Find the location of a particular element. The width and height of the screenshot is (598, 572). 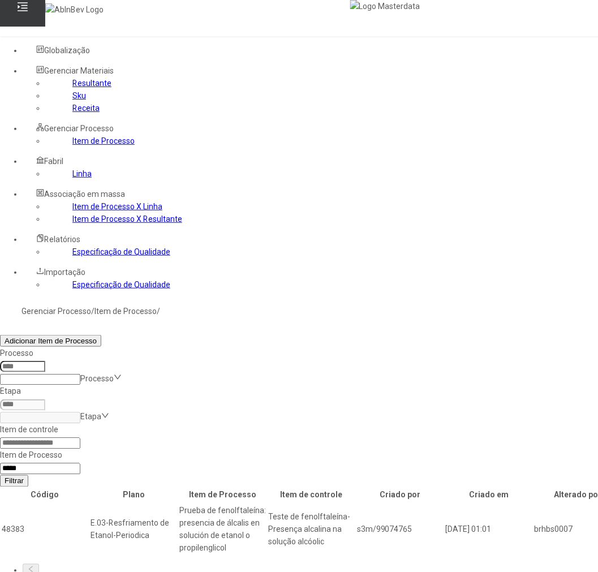

th: Criado por is located at coordinates (400, 495).